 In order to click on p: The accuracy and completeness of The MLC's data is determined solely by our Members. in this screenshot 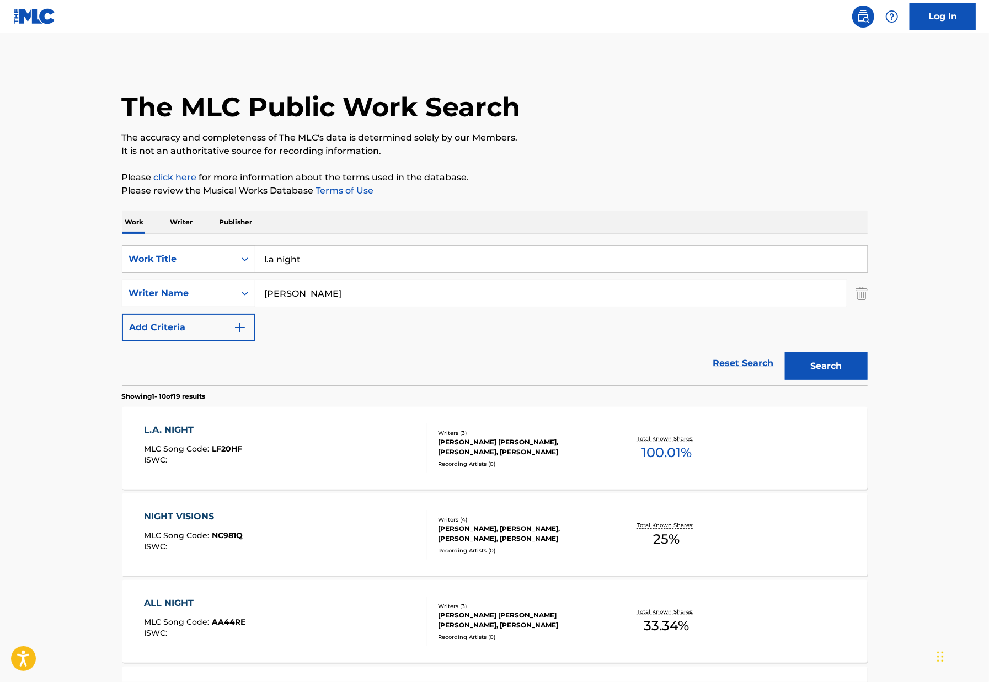, I will do `click(495, 138)`.